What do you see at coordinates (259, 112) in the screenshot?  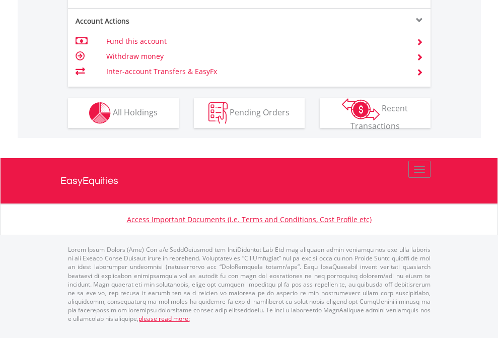 I see `span: Pending Orders` at bounding box center [259, 112].